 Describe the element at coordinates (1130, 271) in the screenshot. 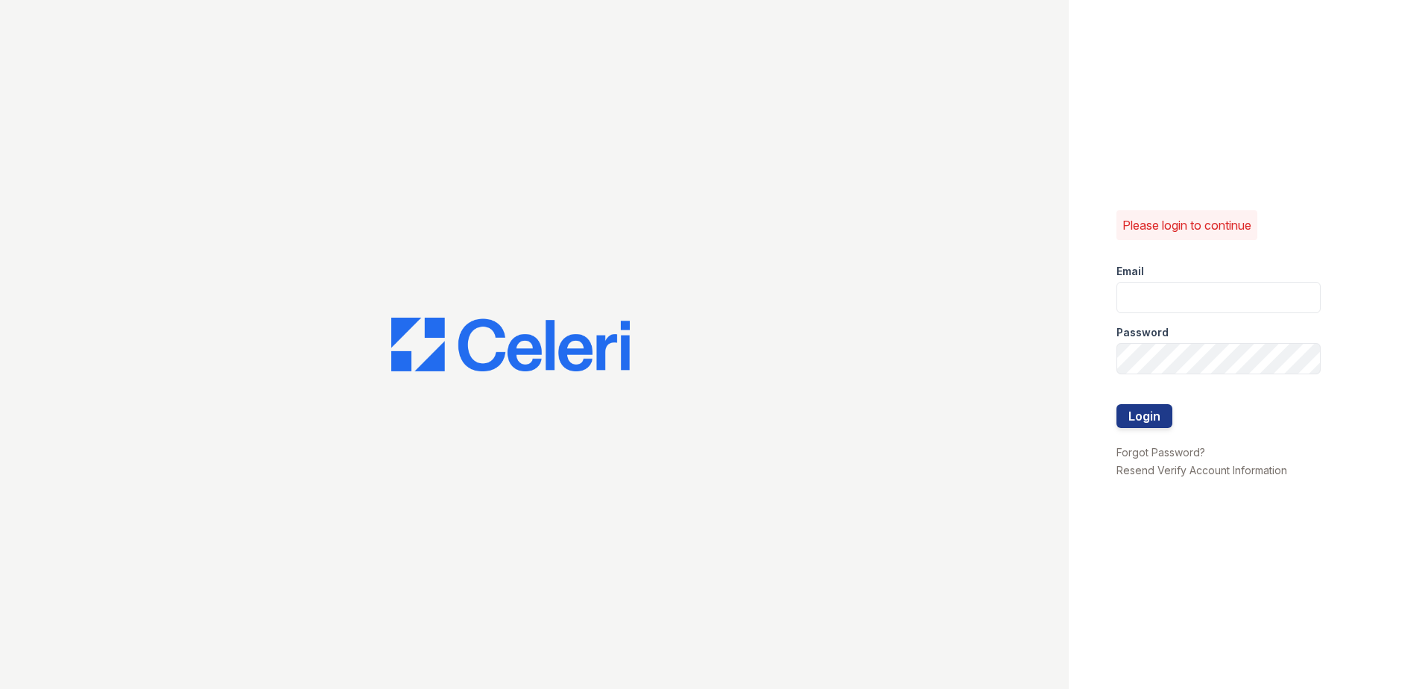

I see `label: Email` at that location.